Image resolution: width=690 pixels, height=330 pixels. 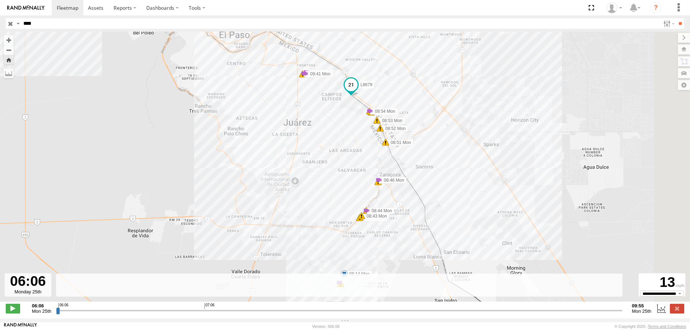 I want to click on img: rand-logo.svg, so click(x=26, y=8).